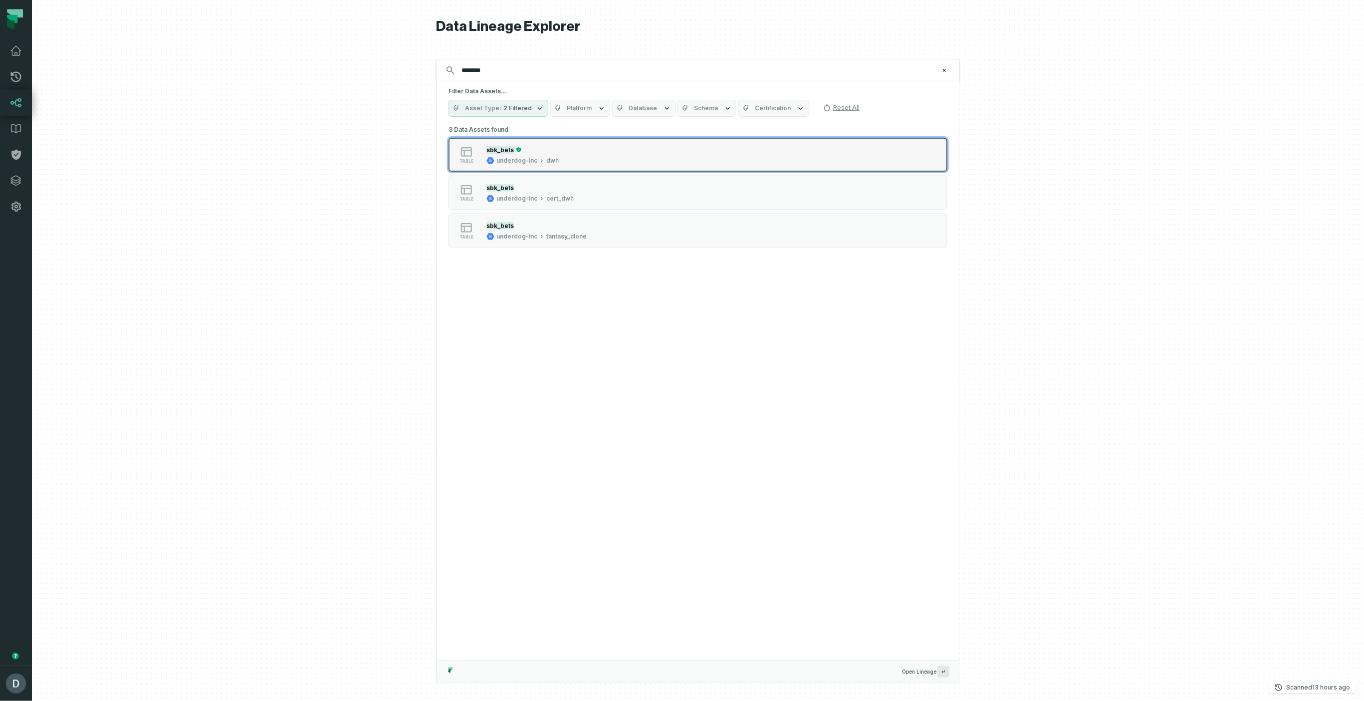 The width and height of the screenshot is (1364, 701). What do you see at coordinates (698, 192) in the screenshot?
I see `div: 3 Data Assets found` at bounding box center [698, 192].